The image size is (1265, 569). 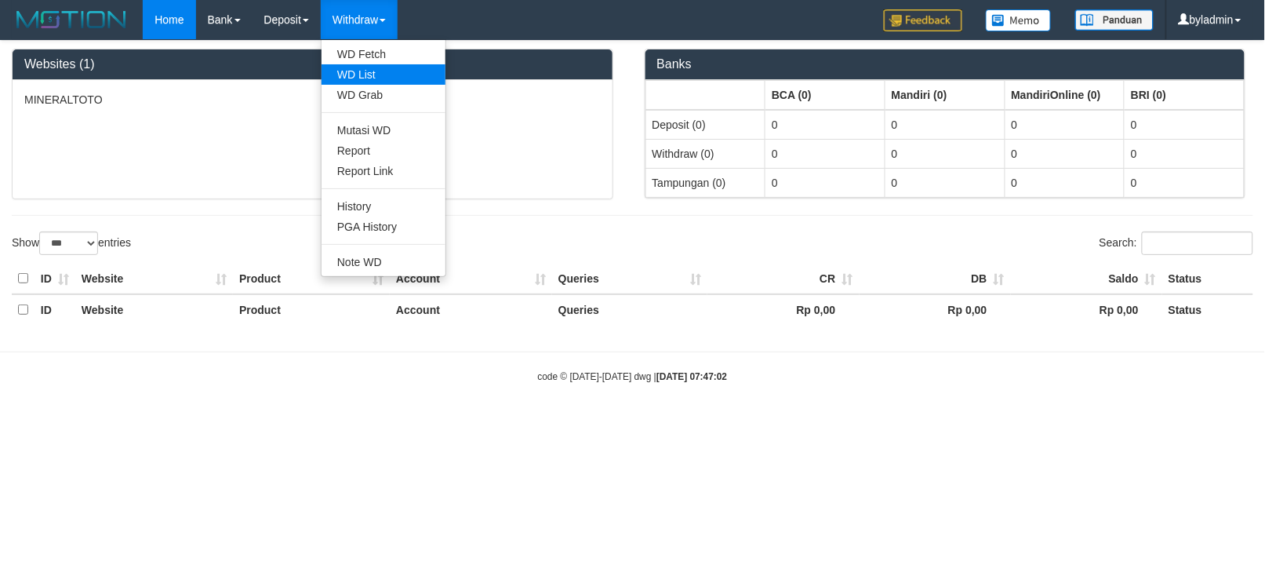 I want to click on img: Feedback.jpg, so click(x=923, y=20).